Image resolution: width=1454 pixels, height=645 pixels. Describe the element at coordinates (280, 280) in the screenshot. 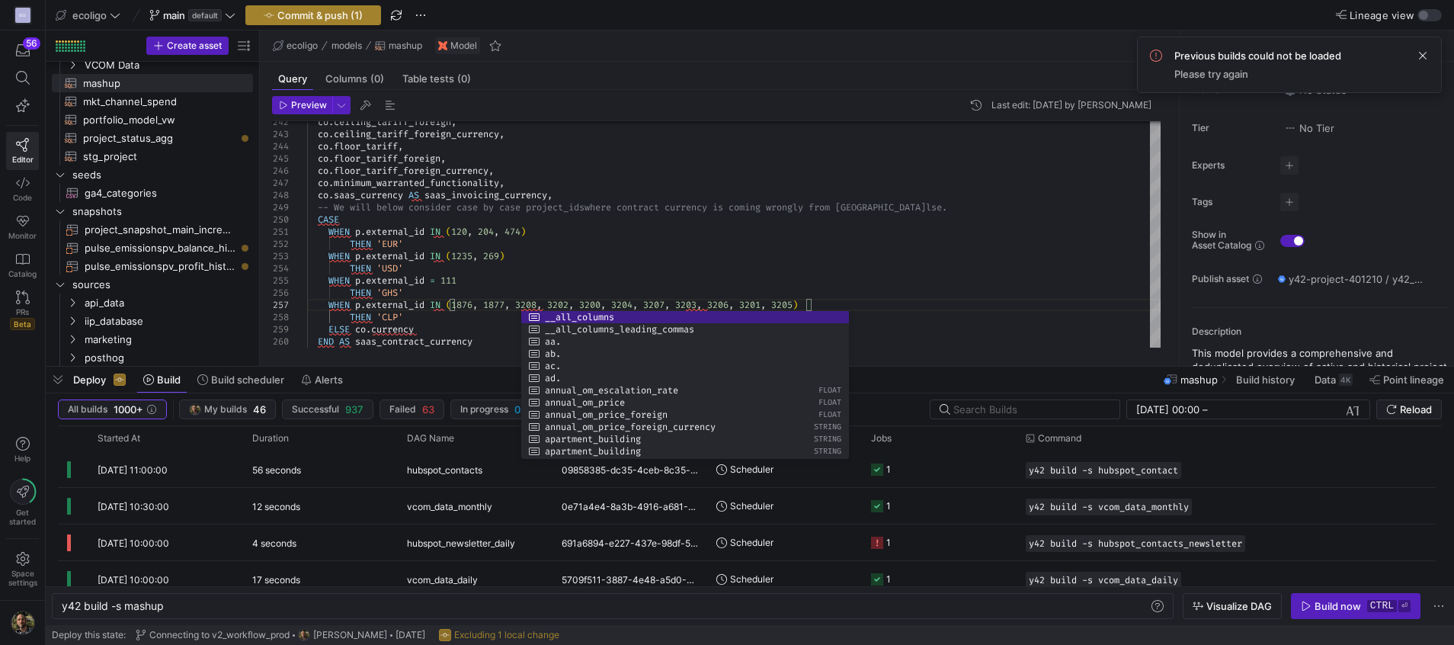

I see `div: 255` at that location.